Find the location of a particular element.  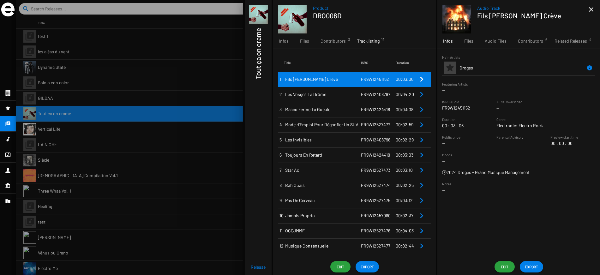

span: 00:02:44 is located at coordinates (405, 246).